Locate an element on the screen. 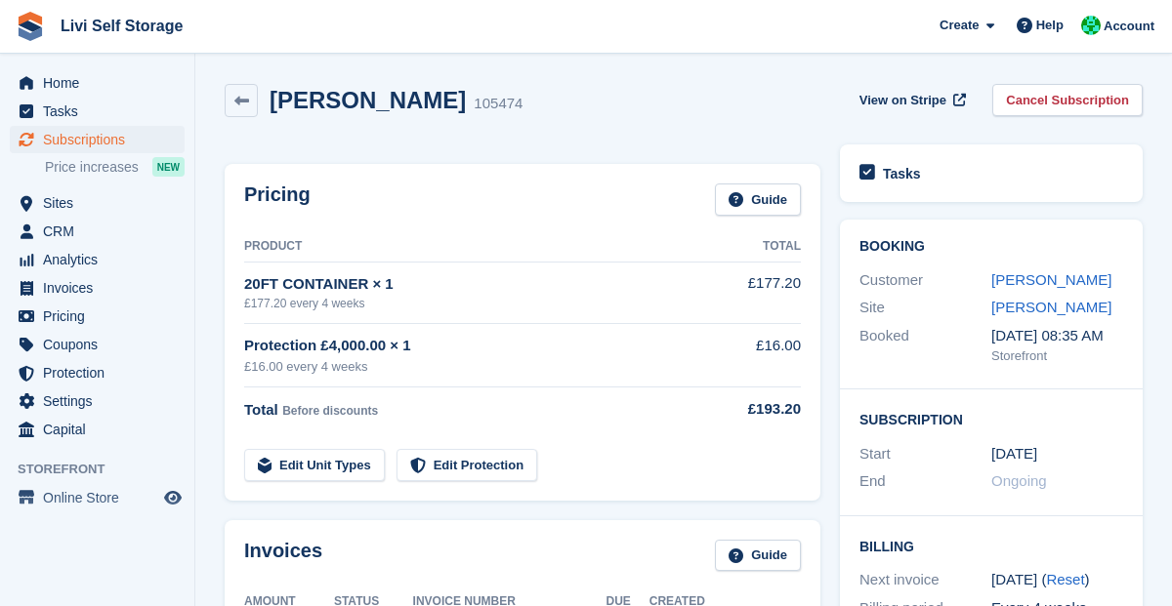 This screenshot has height=606, width=1172. span: Price increases is located at coordinates (92, 167).